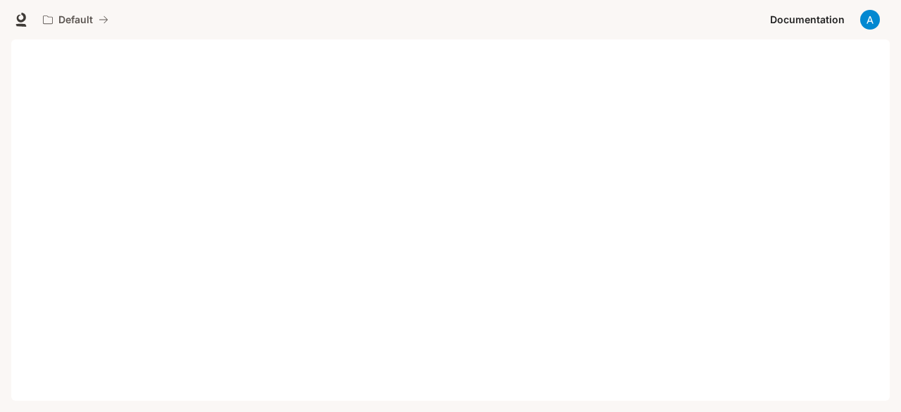 This screenshot has height=412, width=901. I want to click on button: All workspaces, so click(75, 20).